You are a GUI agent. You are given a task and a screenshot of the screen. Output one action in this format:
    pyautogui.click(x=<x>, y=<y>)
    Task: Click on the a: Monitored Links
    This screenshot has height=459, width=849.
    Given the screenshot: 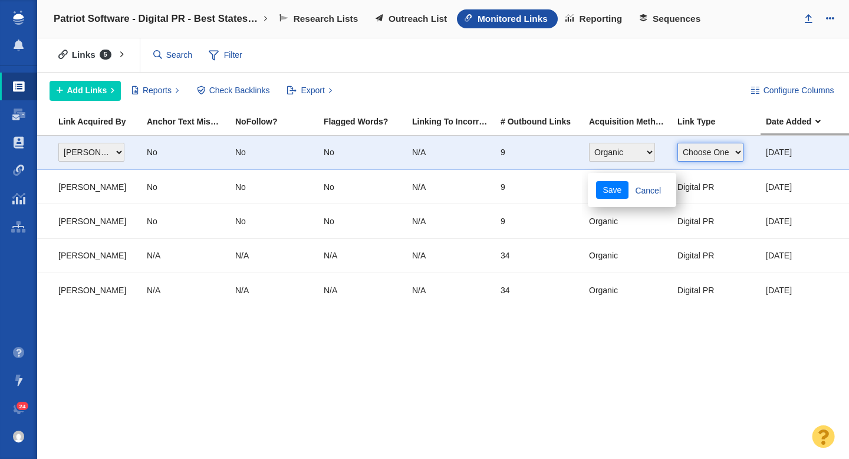 What is the action you would take?
    pyautogui.click(x=507, y=19)
    